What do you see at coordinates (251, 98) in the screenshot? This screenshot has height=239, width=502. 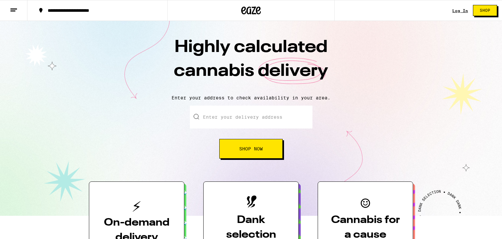 I see `p: Enter your address to check availability in your area.` at bounding box center [251, 98].